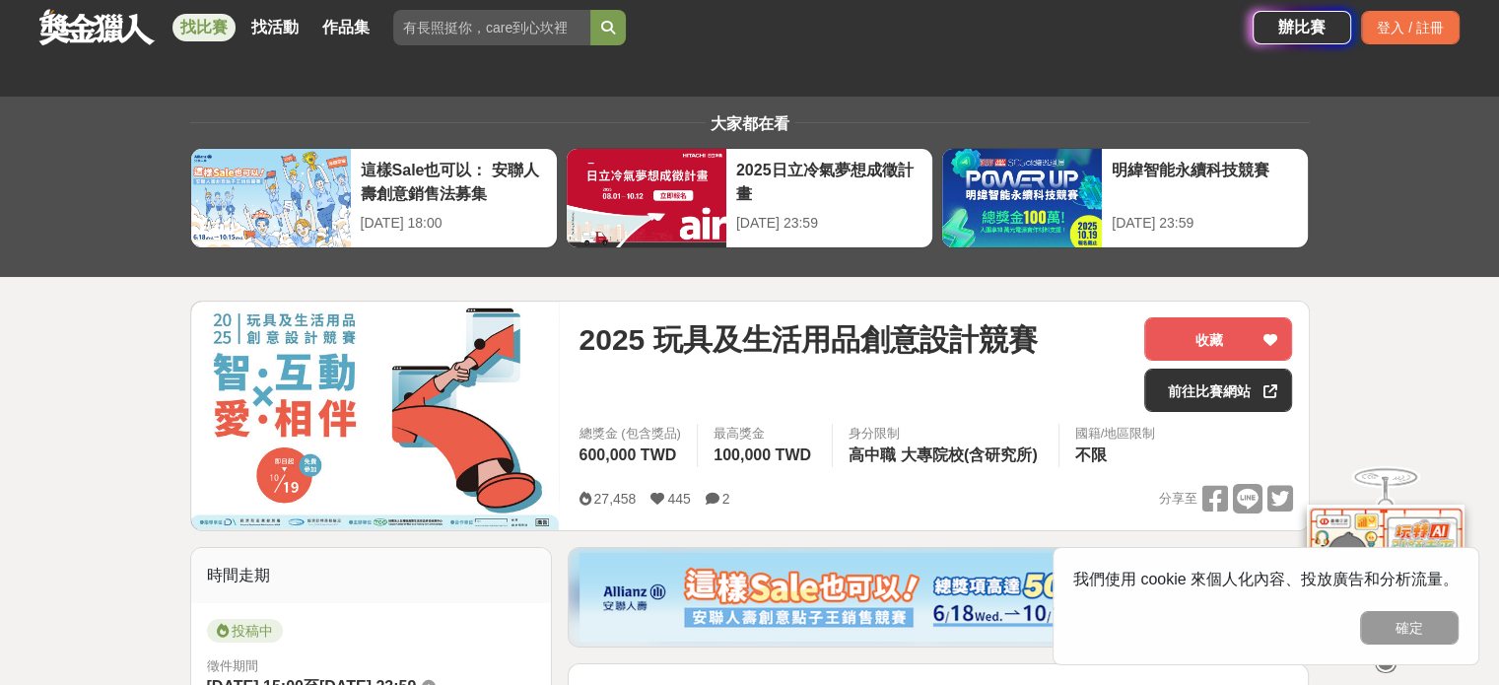 The width and height of the screenshot is (1499, 685). I want to click on a: 前往比賽網站, so click(1218, 390).